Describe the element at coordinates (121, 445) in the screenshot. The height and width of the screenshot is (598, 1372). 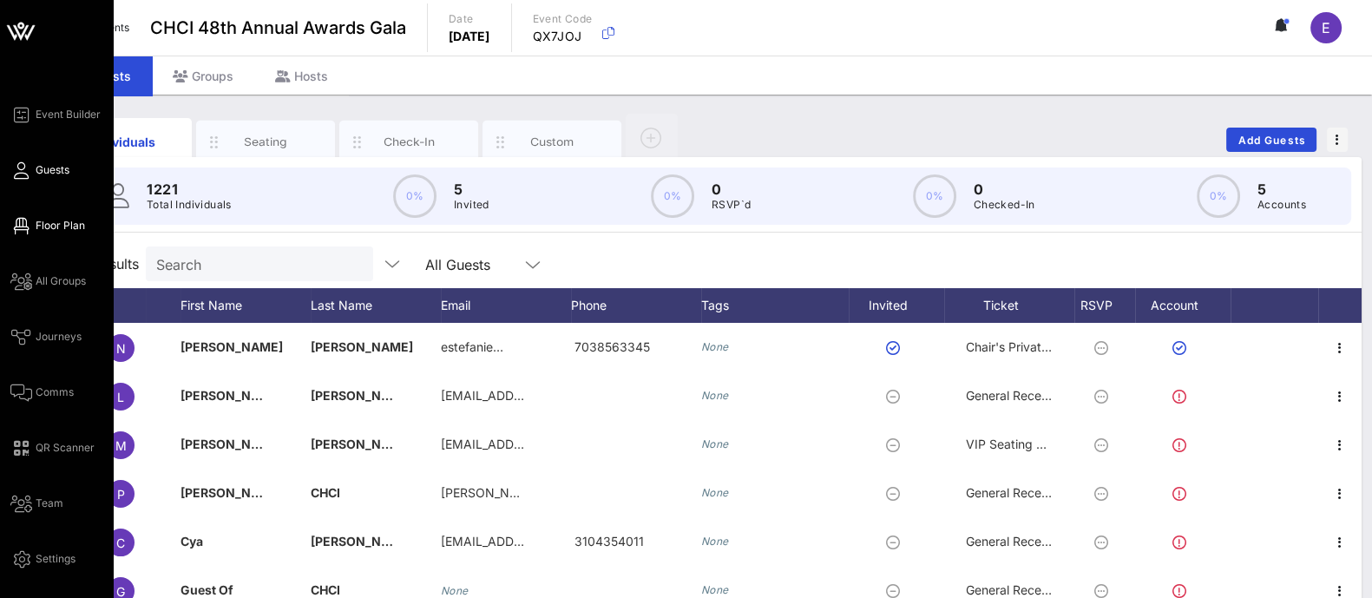
I see `span: M` at that location.